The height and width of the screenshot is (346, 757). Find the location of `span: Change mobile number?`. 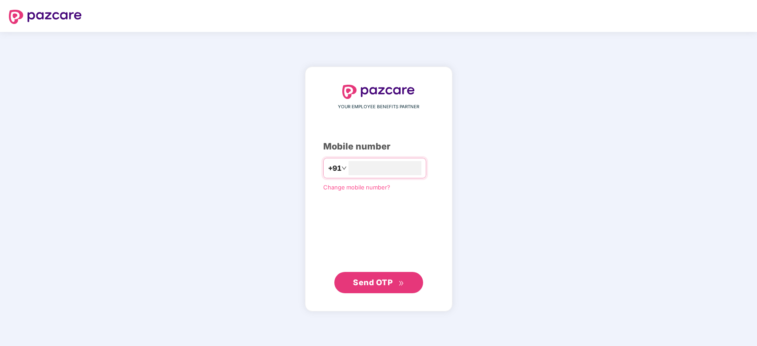

span: Change mobile number? is located at coordinates (357, 187).